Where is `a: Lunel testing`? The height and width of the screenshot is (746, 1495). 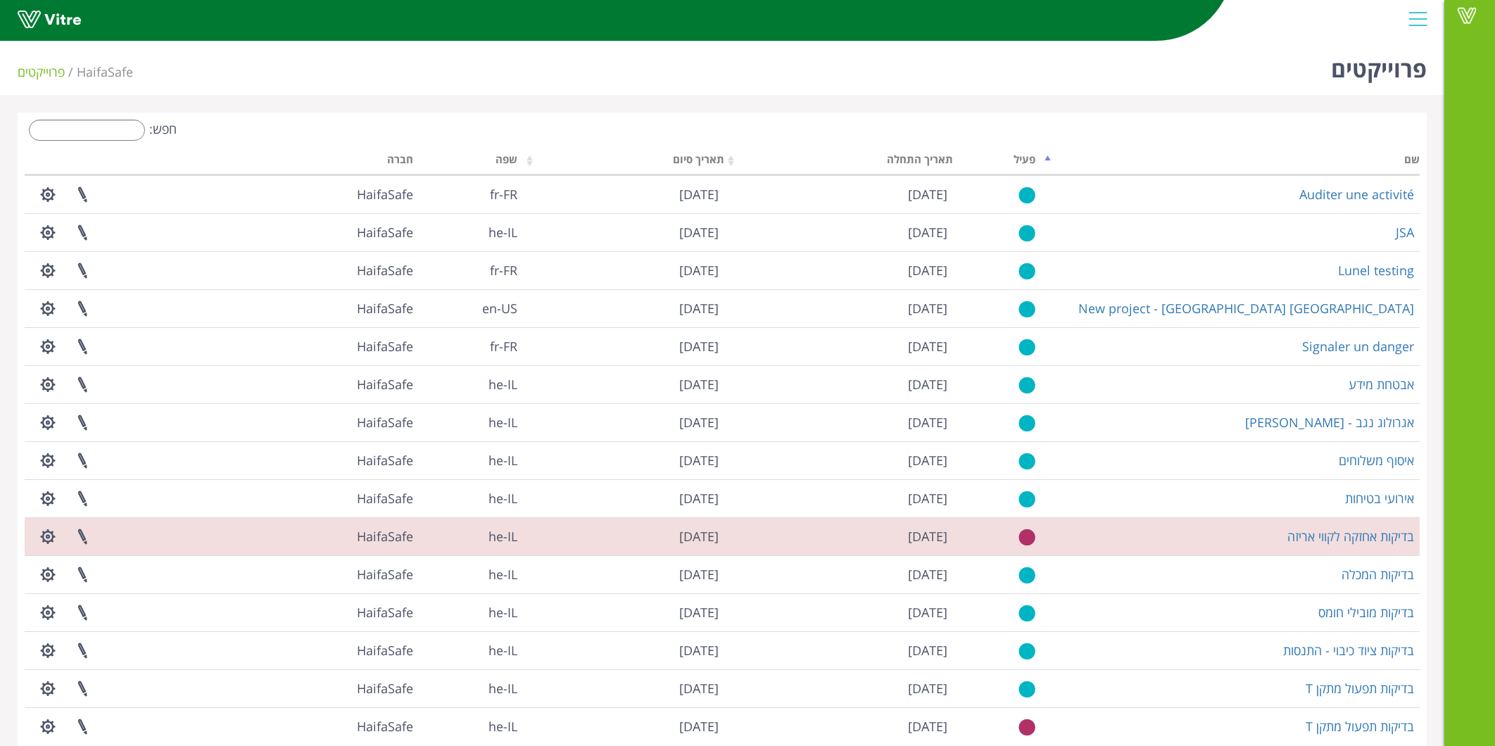
a: Lunel testing is located at coordinates (1376, 270).